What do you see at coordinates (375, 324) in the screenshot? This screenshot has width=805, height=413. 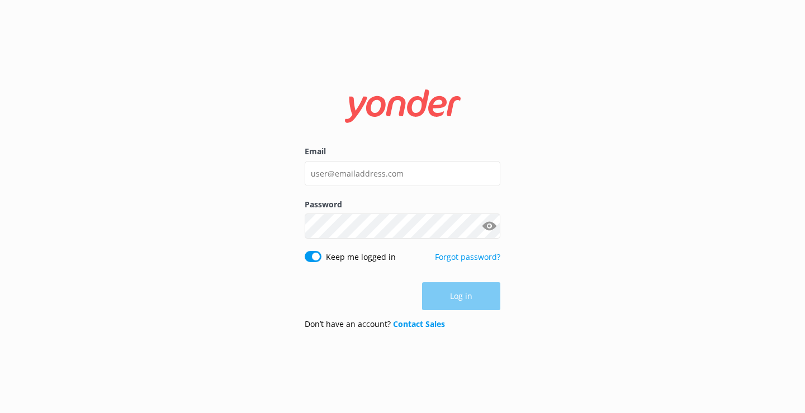 I see `p: Don’t have an account?` at bounding box center [375, 324].